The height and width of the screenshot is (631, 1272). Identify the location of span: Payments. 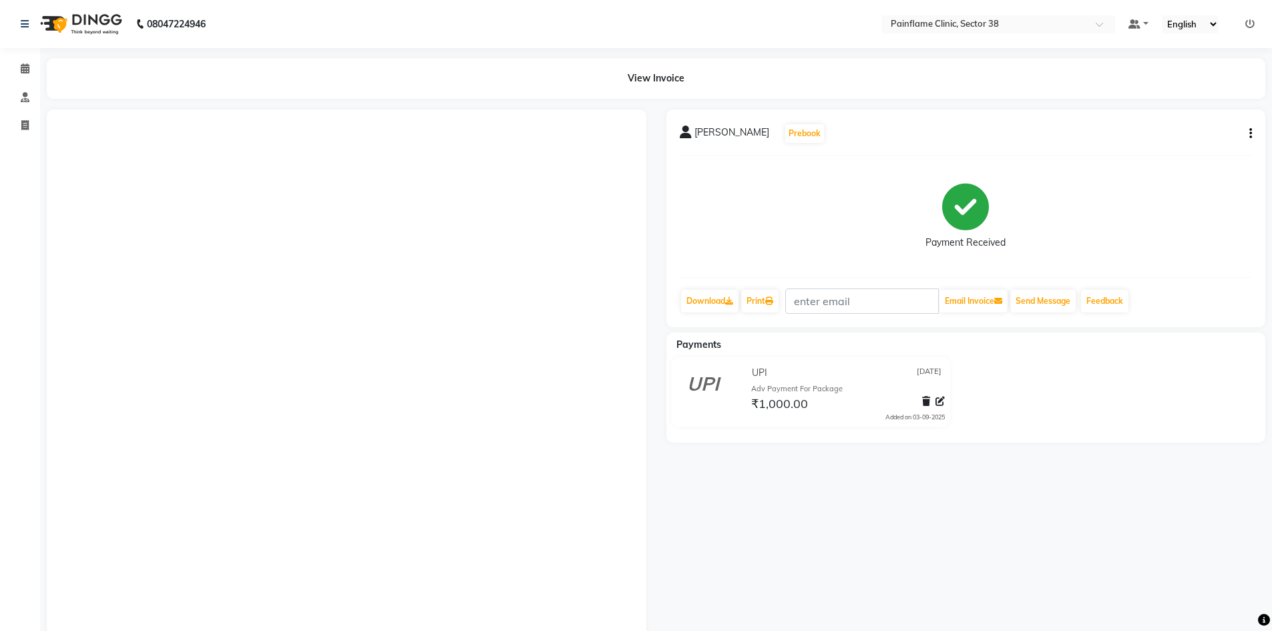
(698, 344).